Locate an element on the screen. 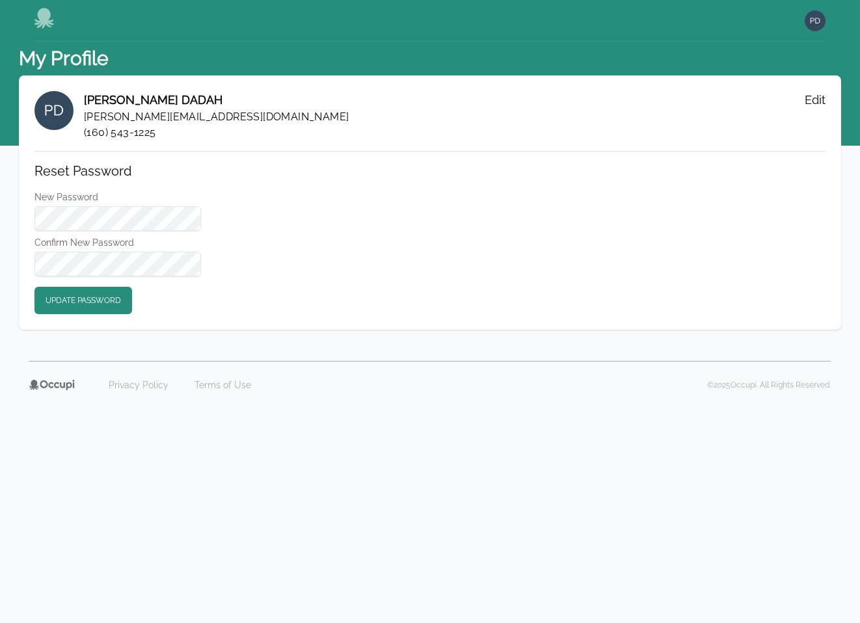 The width and height of the screenshot is (860, 623). p: © 2025 Occupi. All Rights Reserved. is located at coordinates (769, 385).